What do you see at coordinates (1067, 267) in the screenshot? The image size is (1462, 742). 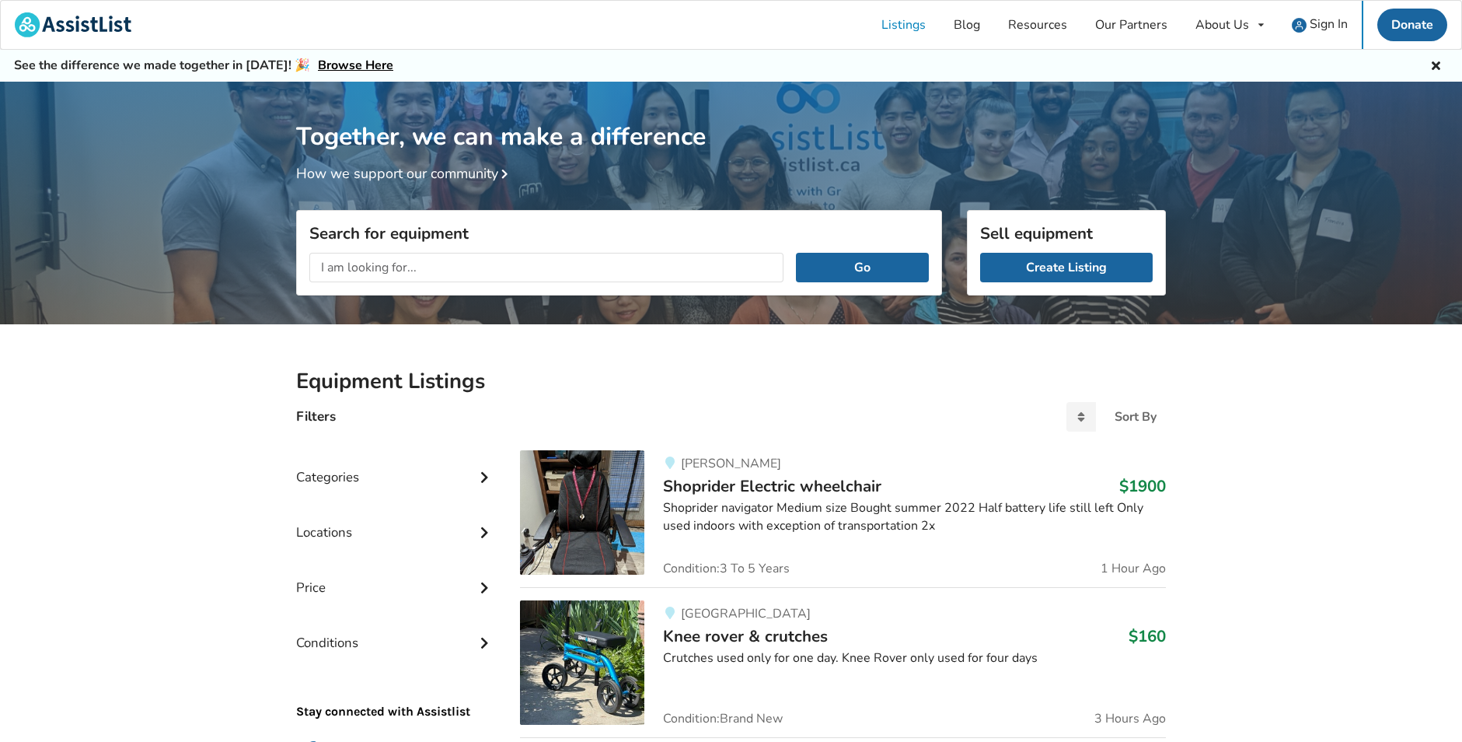 I see `a: Create Listing` at bounding box center [1067, 267].